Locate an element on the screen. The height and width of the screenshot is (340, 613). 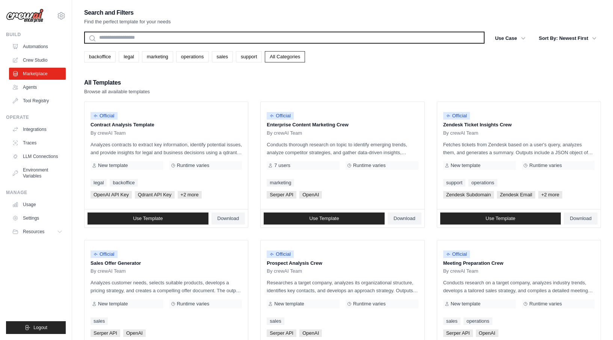
a: Settings is located at coordinates (37, 218).